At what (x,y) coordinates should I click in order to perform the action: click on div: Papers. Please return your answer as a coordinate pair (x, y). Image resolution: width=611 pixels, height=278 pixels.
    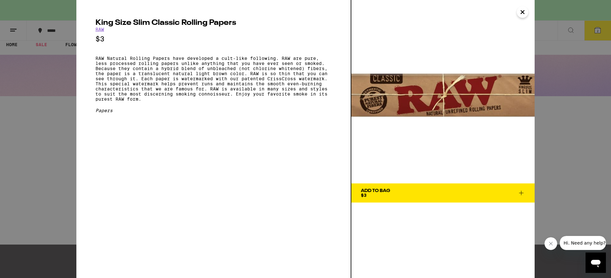
    Looking at the image, I should click on (213, 110).